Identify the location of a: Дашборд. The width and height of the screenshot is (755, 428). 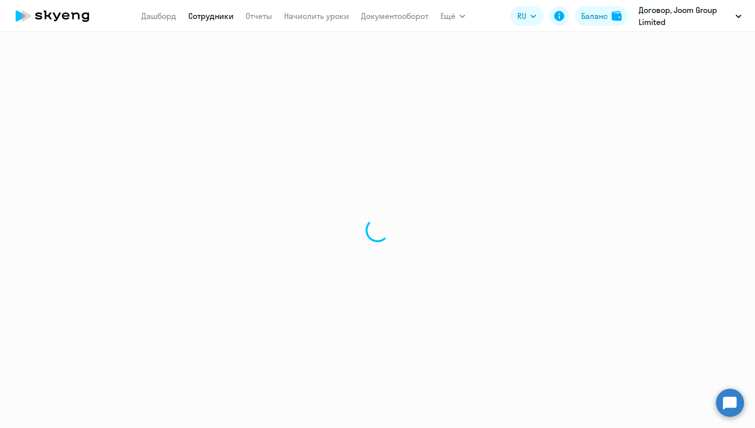
(159, 16).